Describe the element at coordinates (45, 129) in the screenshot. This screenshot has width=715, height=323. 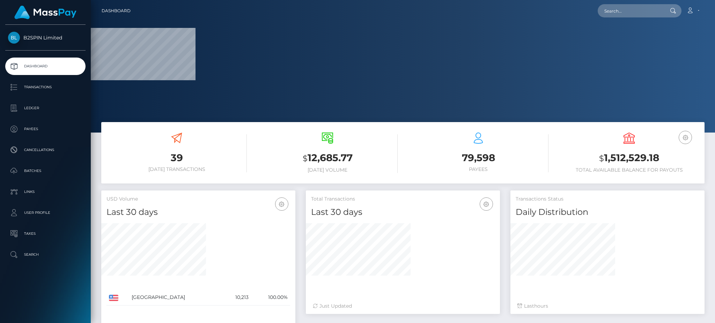
I see `a: Payees` at that location.